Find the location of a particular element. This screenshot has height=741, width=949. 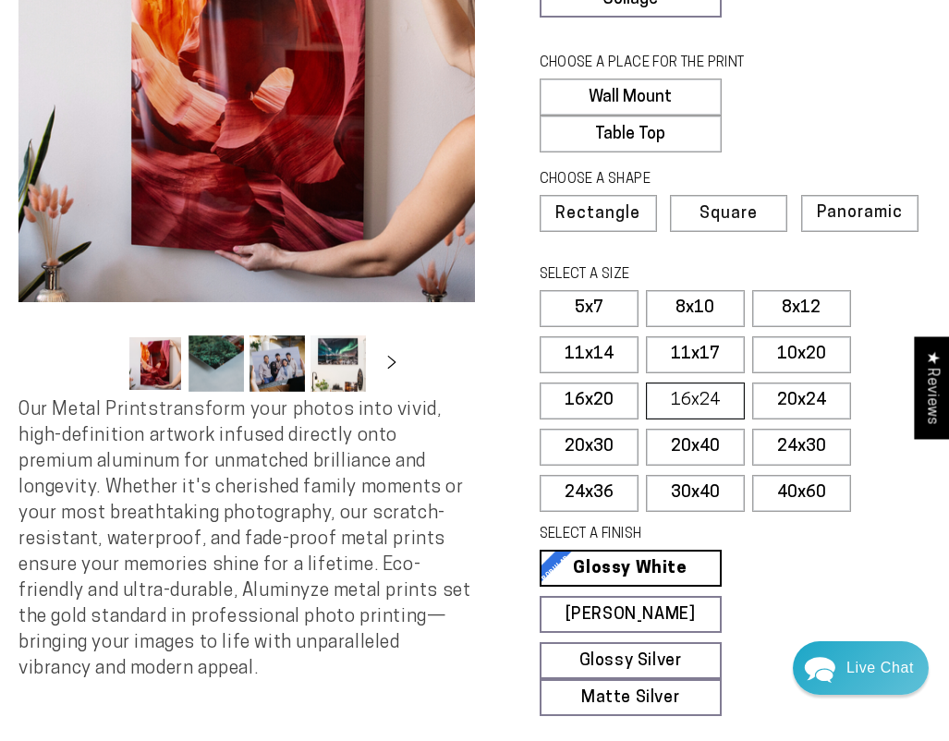

legend: CHOOSE A SHAPE is located at coordinates (653, 180).